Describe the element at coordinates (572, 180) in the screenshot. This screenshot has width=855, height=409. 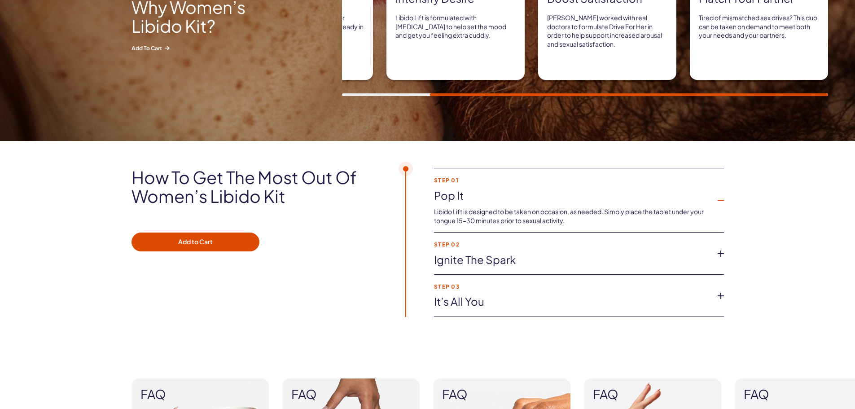
I see `strong: Step 01` at that location.